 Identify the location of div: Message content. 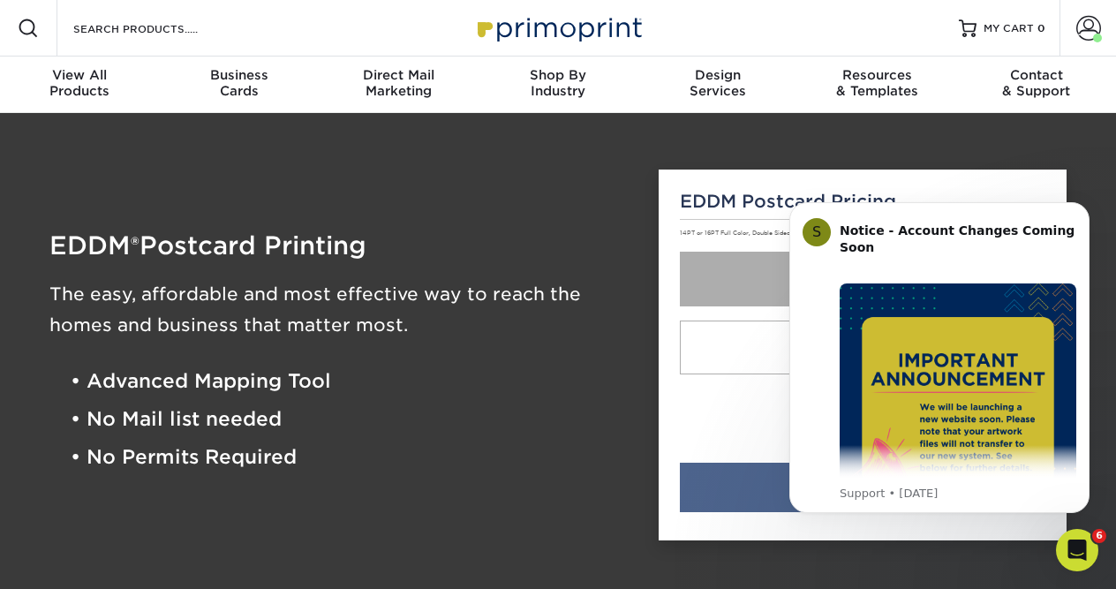
(195, 170).